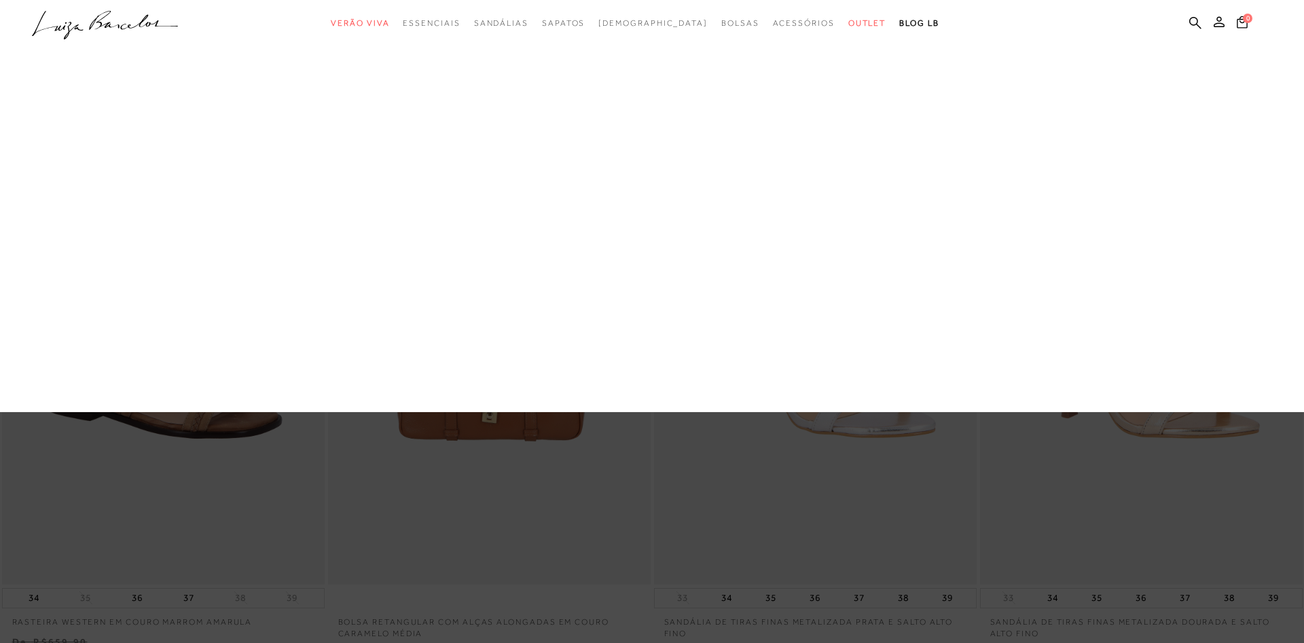 This screenshot has width=1304, height=643. What do you see at coordinates (653, 23) in the screenshot?
I see `a: noSubCategoriesText` at bounding box center [653, 23].